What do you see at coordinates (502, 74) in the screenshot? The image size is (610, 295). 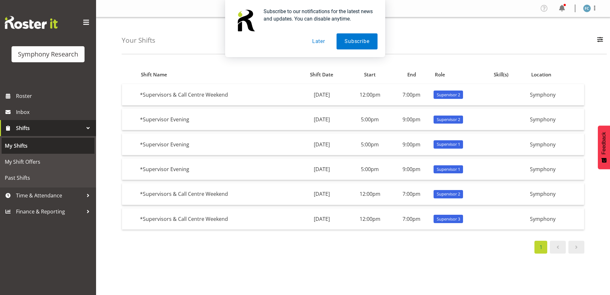 I see `span: Skill(s)` at bounding box center [502, 74].